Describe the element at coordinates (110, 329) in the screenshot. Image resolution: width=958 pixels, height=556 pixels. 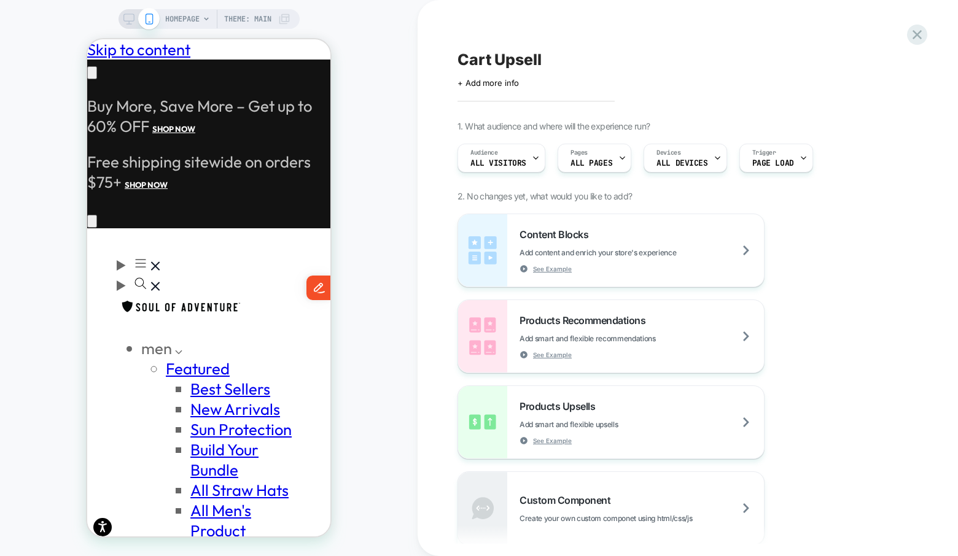
I see `a: Featured` at that location.